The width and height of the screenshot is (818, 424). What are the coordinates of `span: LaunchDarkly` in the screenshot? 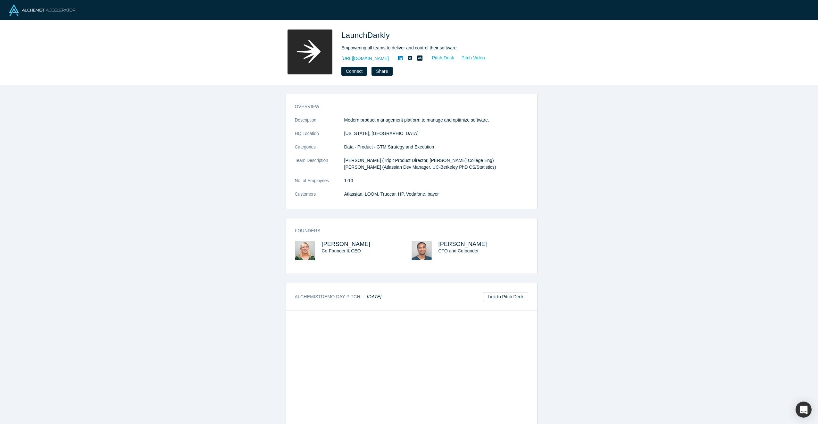 It's located at (367, 35).